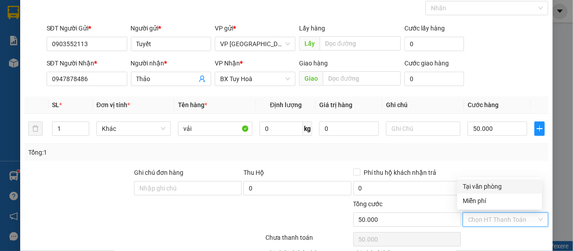 The width and height of the screenshot is (573, 251). Describe the element at coordinates (188, 188) in the screenshot. I see `input: Ghi chú đơn hàng` at that location.